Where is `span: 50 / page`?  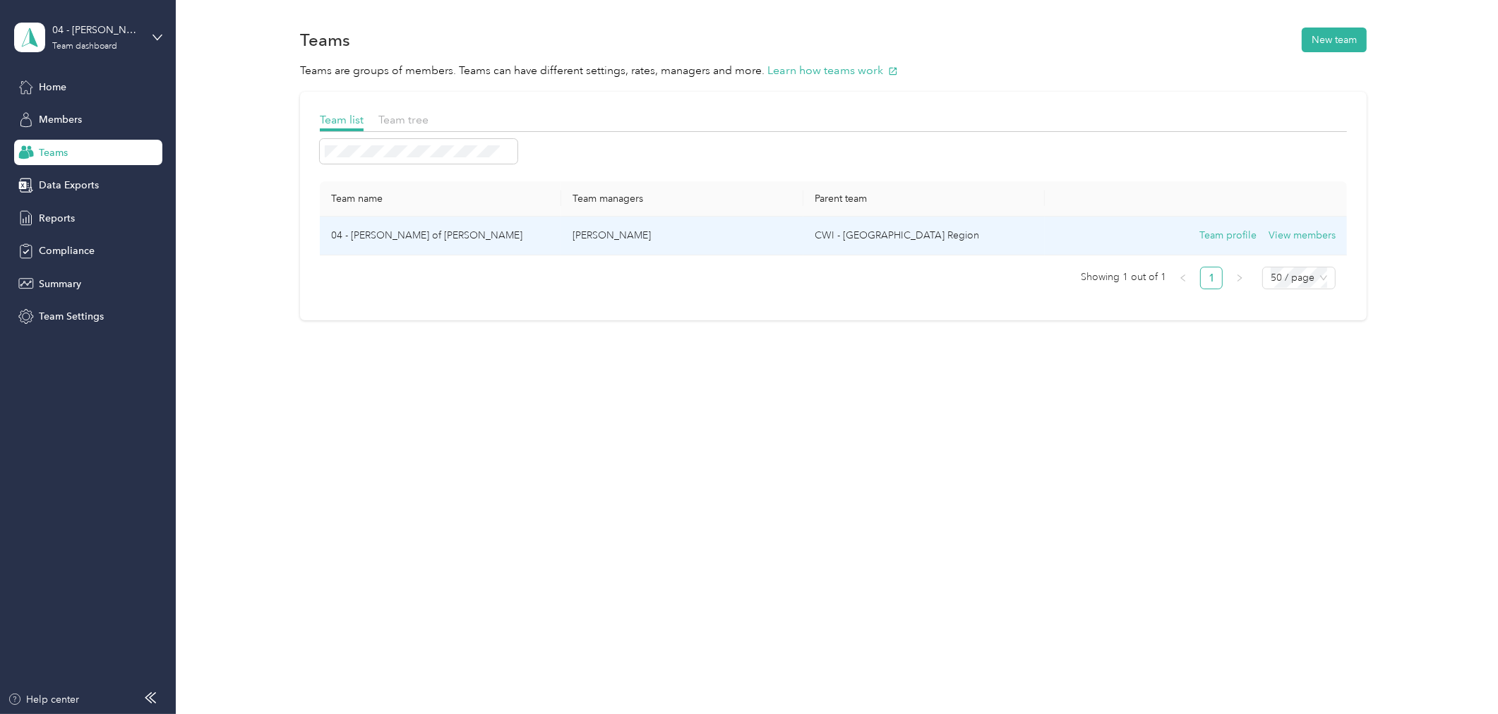 span: 50 / page is located at coordinates (1299, 278).